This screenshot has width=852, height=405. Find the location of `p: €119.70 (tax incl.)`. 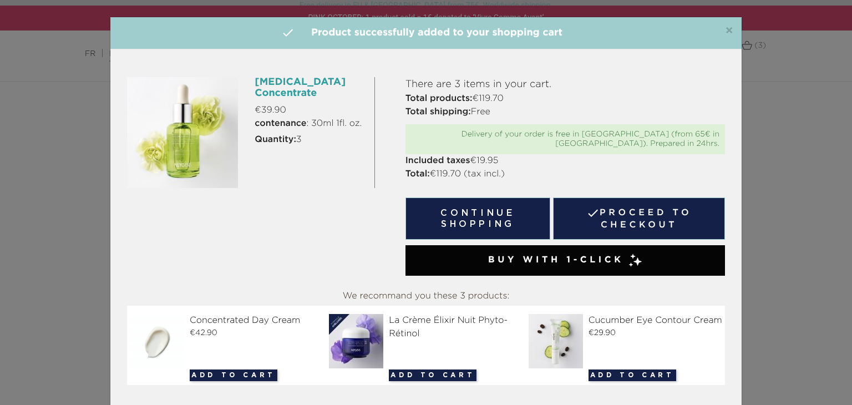

p: €119.70 (tax incl.) is located at coordinates (565, 174).